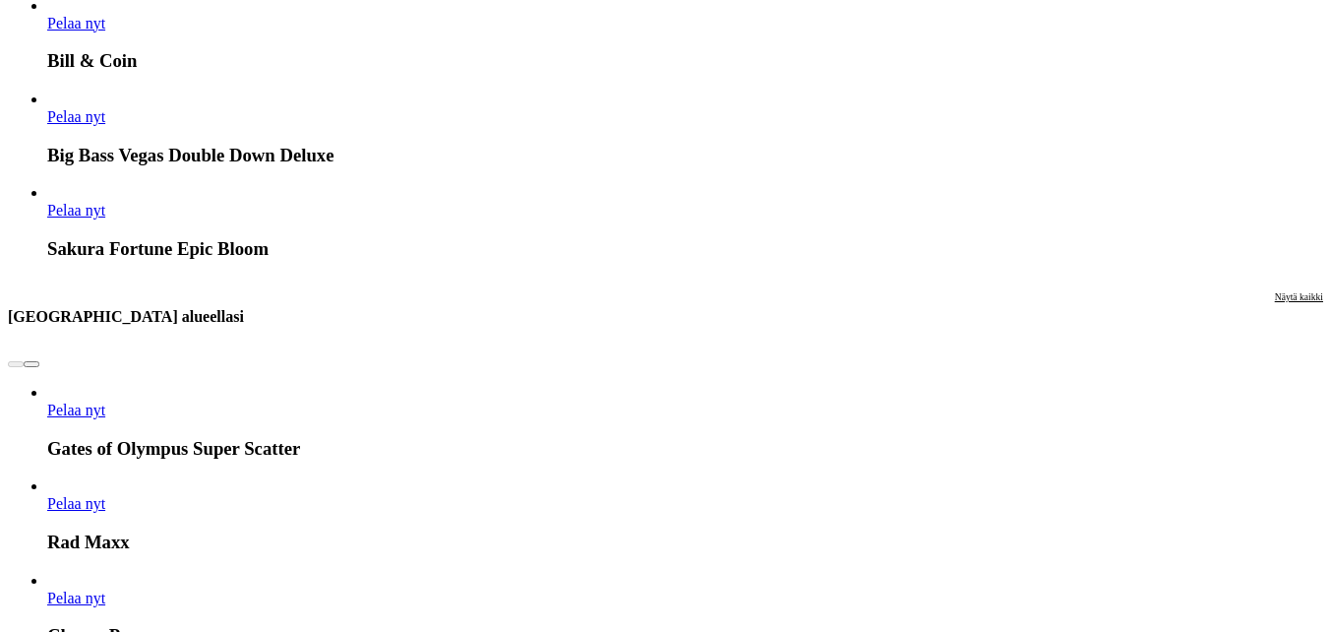 The image size is (1331, 632). I want to click on a: Big Bass Vegas Double Down Deluxe, so click(76, 116).